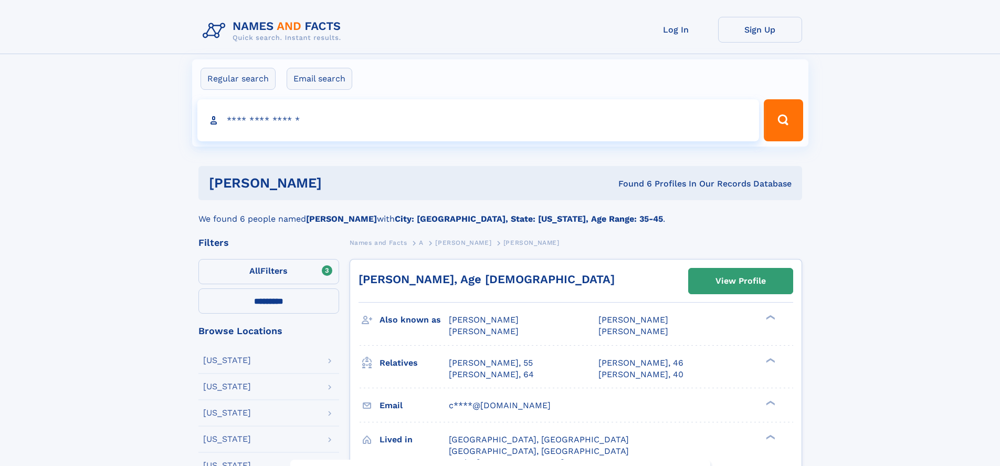  Describe the element at coordinates (319, 79) in the screenshot. I see `label: Email search` at that location.